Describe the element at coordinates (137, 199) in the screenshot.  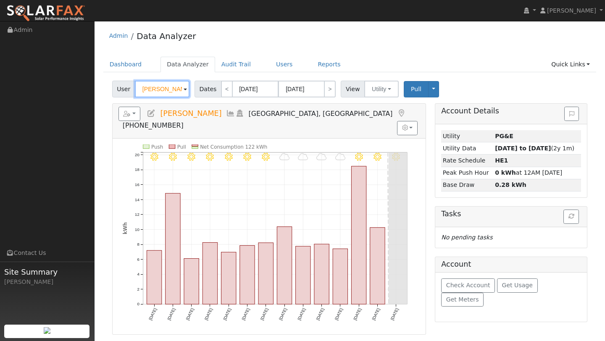
I see `text: 14` at that location.